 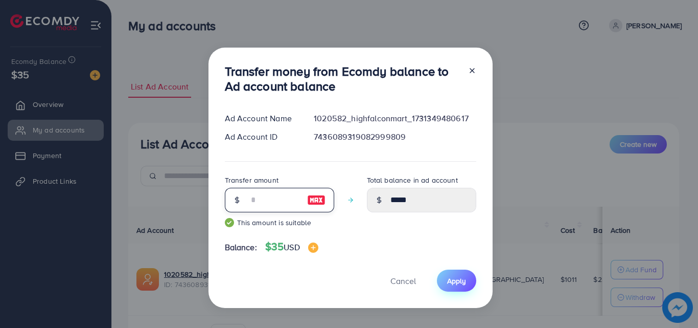 What do you see at coordinates (395, 136) in the screenshot?
I see `div: 7436089319082999809` at bounding box center [395, 136].